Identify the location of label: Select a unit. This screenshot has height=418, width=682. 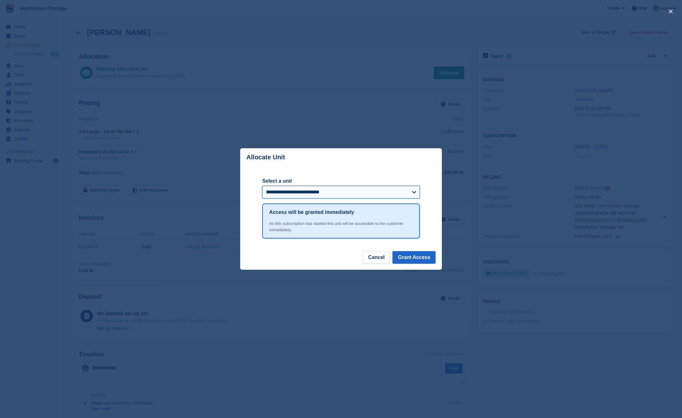
(341, 181).